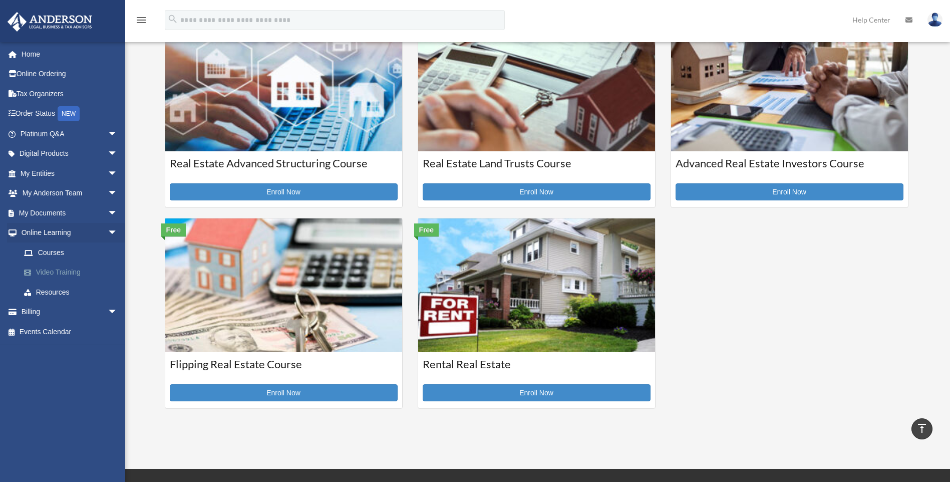 This screenshot has width=950, height=482. I want to click on a: Order StatusNEW, so click(70, 114).